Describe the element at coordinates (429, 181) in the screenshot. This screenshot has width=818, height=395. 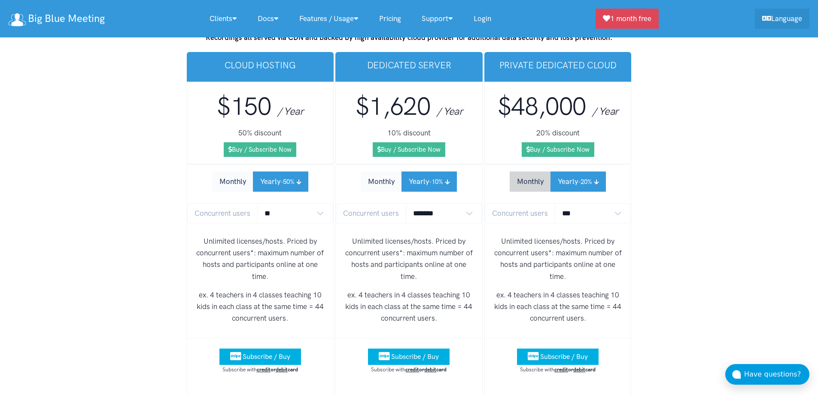
I see `button: Yearly-10%` at that location.